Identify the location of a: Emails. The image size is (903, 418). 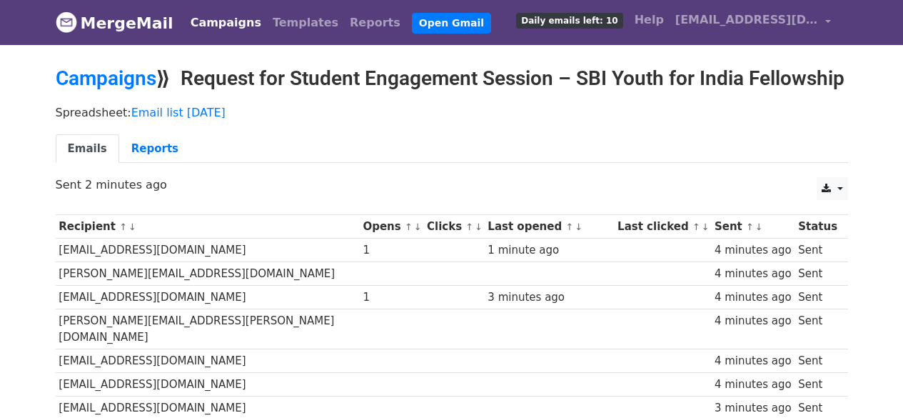
(87, 148).